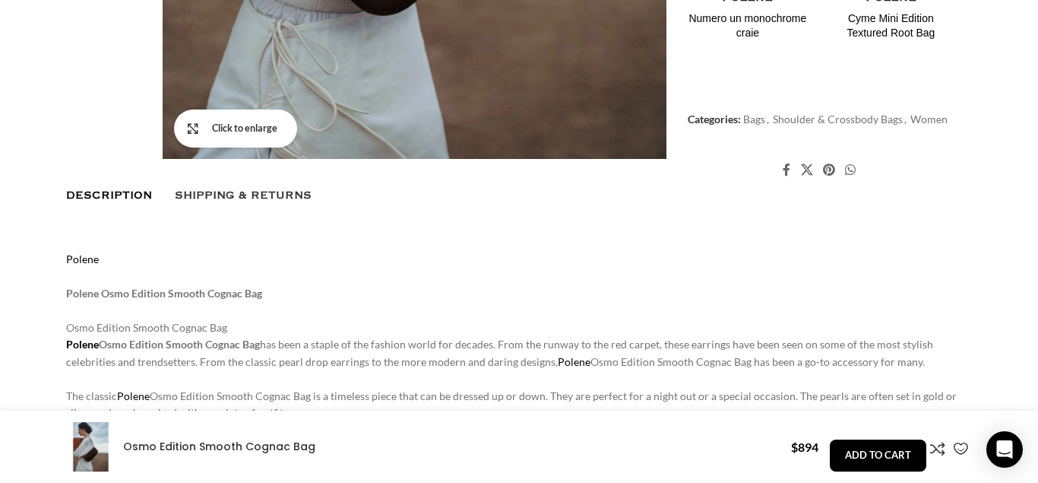  I want to click on bdi: 894, so click(805, 446).